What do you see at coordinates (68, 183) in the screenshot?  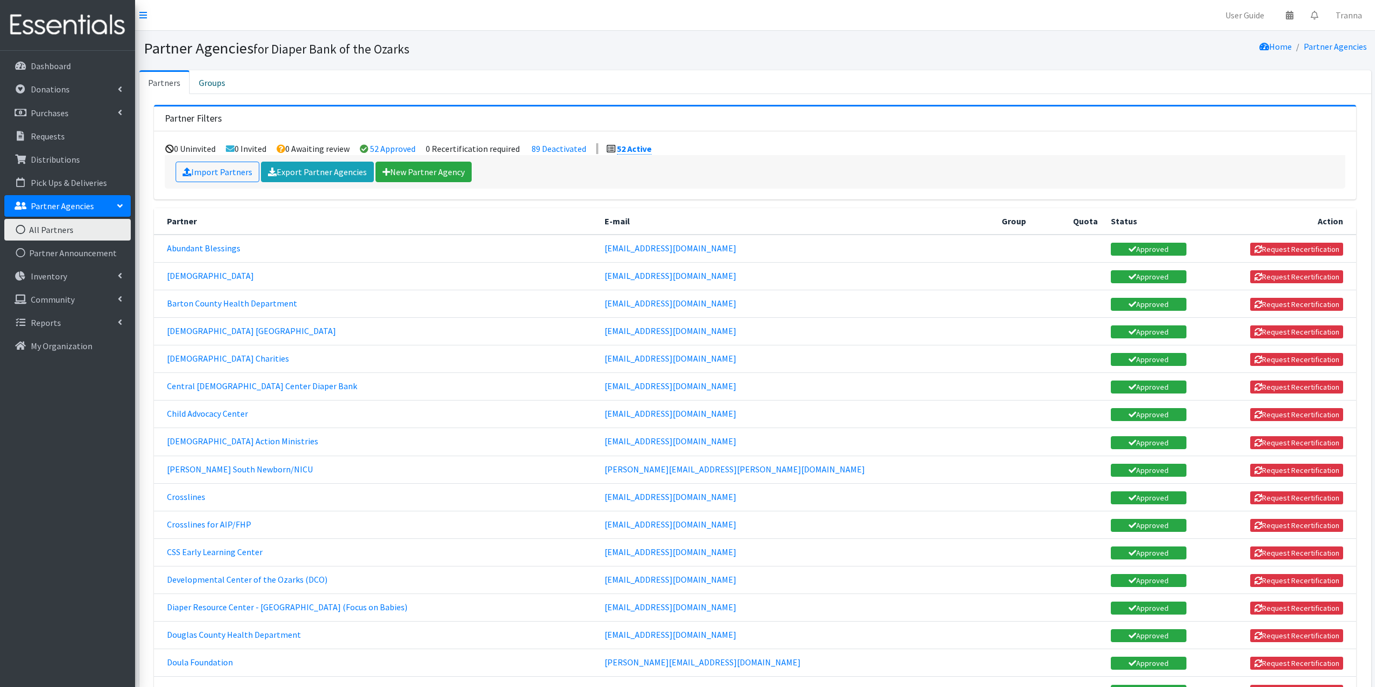 I see `a: Pick Ups & Deliveries` at bounding box center [68, 183].